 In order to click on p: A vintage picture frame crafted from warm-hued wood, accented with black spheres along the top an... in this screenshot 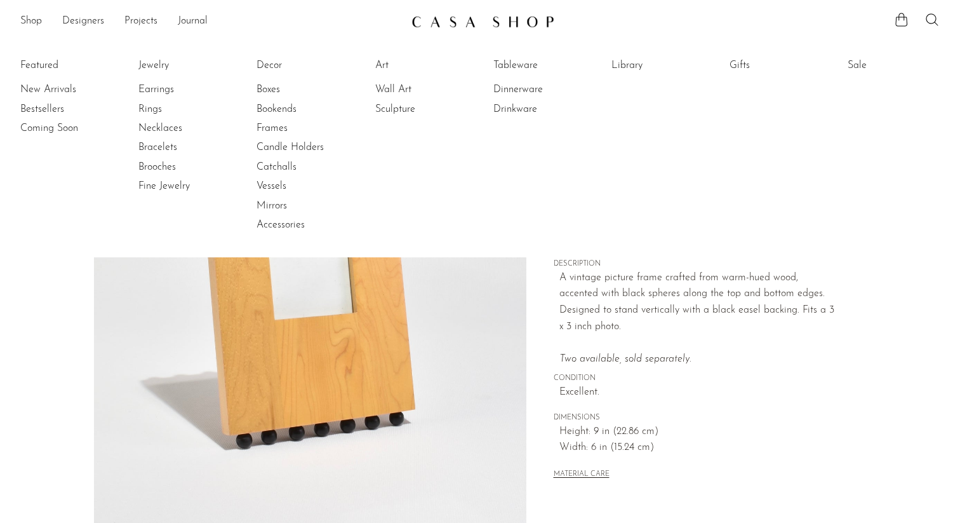, I will do `click(699, 319)`.